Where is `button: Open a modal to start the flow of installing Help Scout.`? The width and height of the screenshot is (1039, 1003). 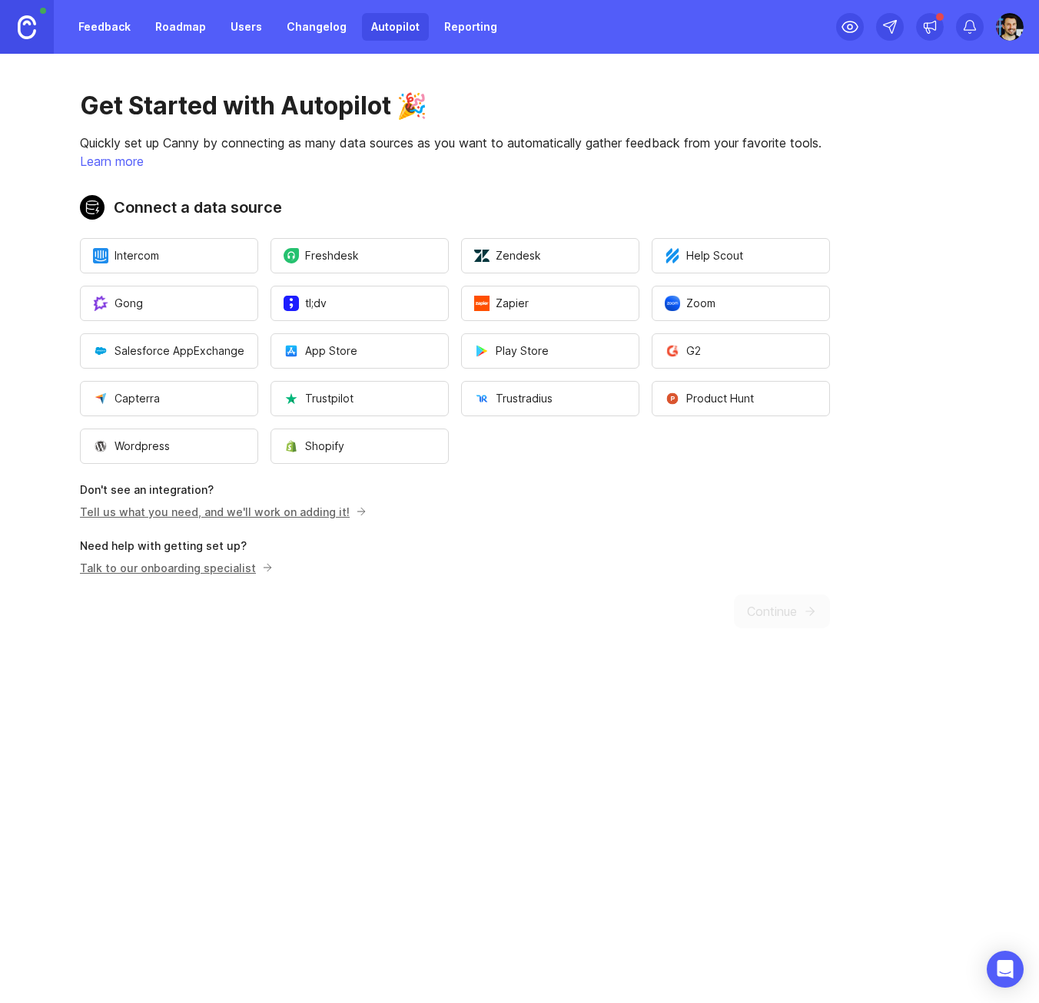
button: Open a modal to start the flow of installing Help Scout. is located at coordinates (741, 256).